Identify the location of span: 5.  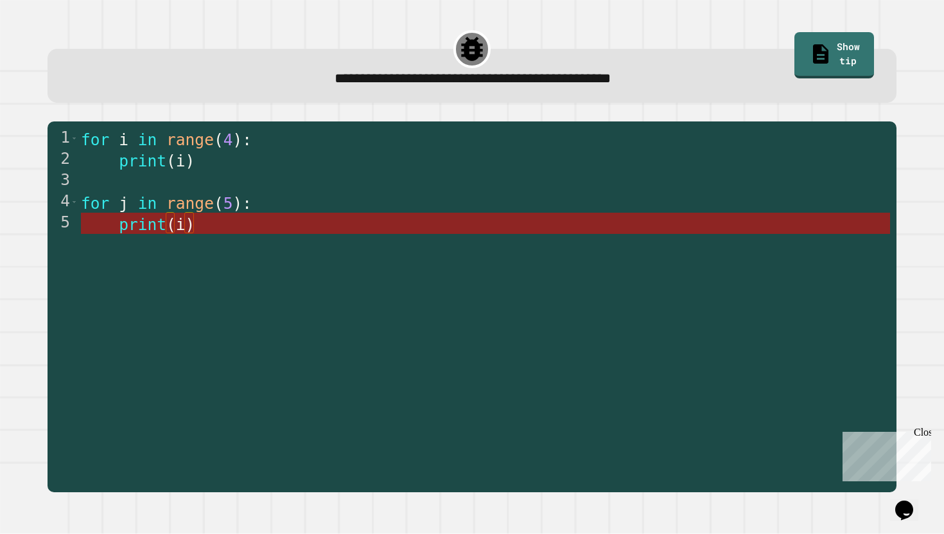
(228, 203).